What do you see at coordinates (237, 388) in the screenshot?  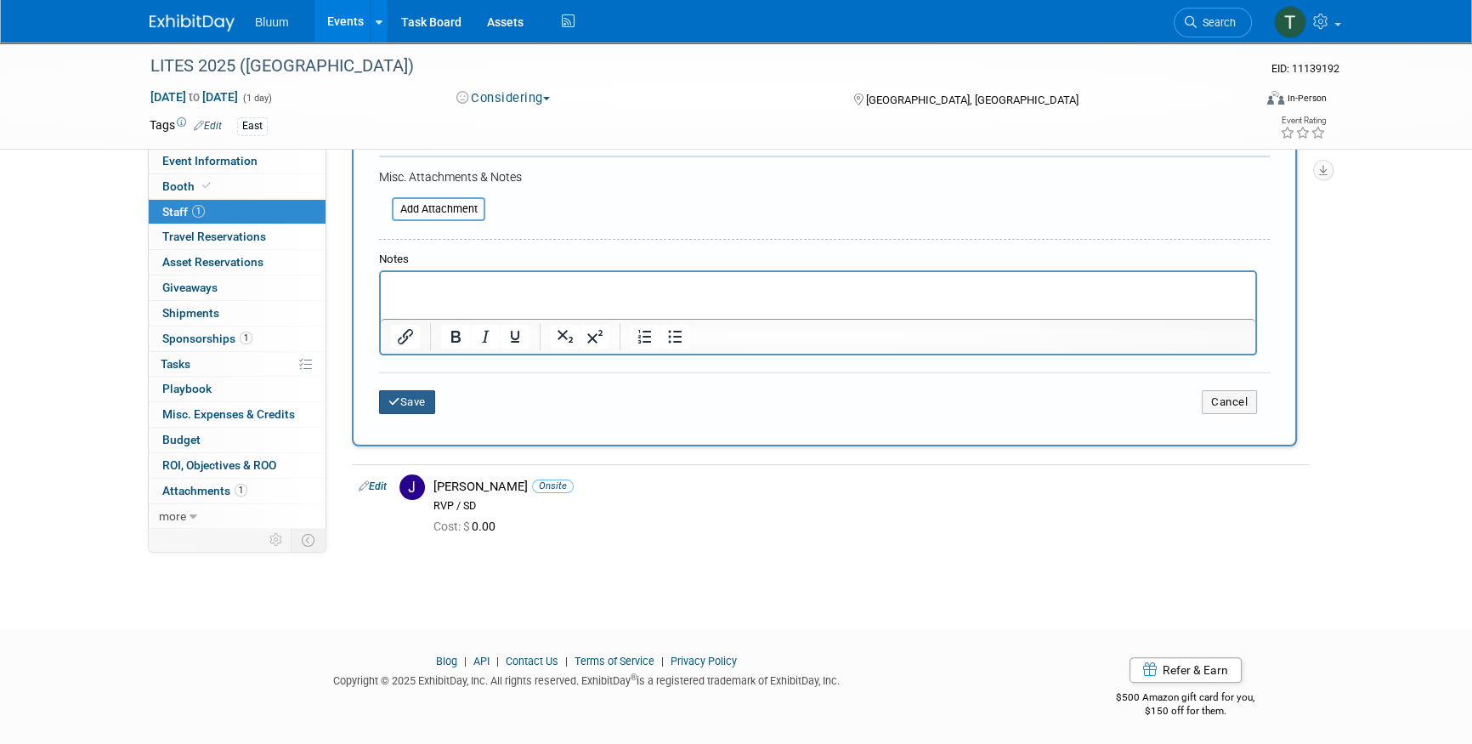 I see `a: Playbook` at bounding box center [237, 388].